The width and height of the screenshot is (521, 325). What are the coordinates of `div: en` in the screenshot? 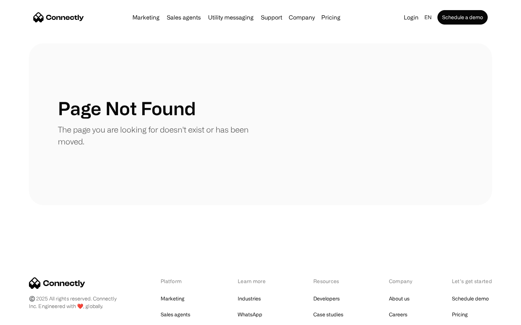 It's located at (428, 17).